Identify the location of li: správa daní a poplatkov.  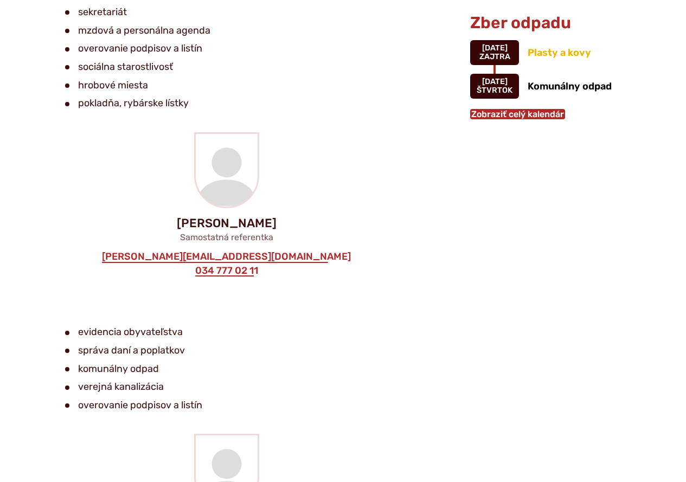
(251, 351).